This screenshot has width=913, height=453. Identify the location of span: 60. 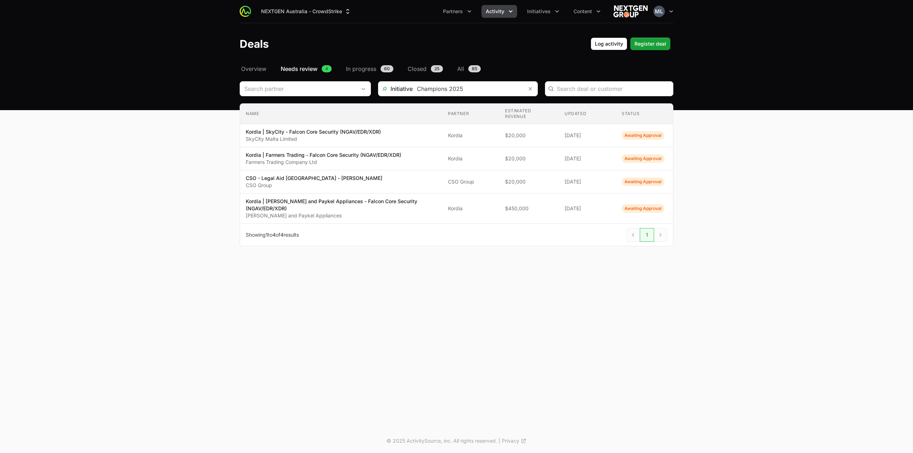
(387, 69).